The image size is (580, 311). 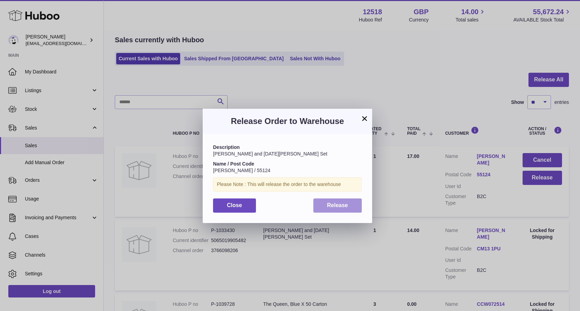 What do you see at coordinates (226, 147) in the screenshot?
I see `strong: Description` at bounding box center [226, 147].